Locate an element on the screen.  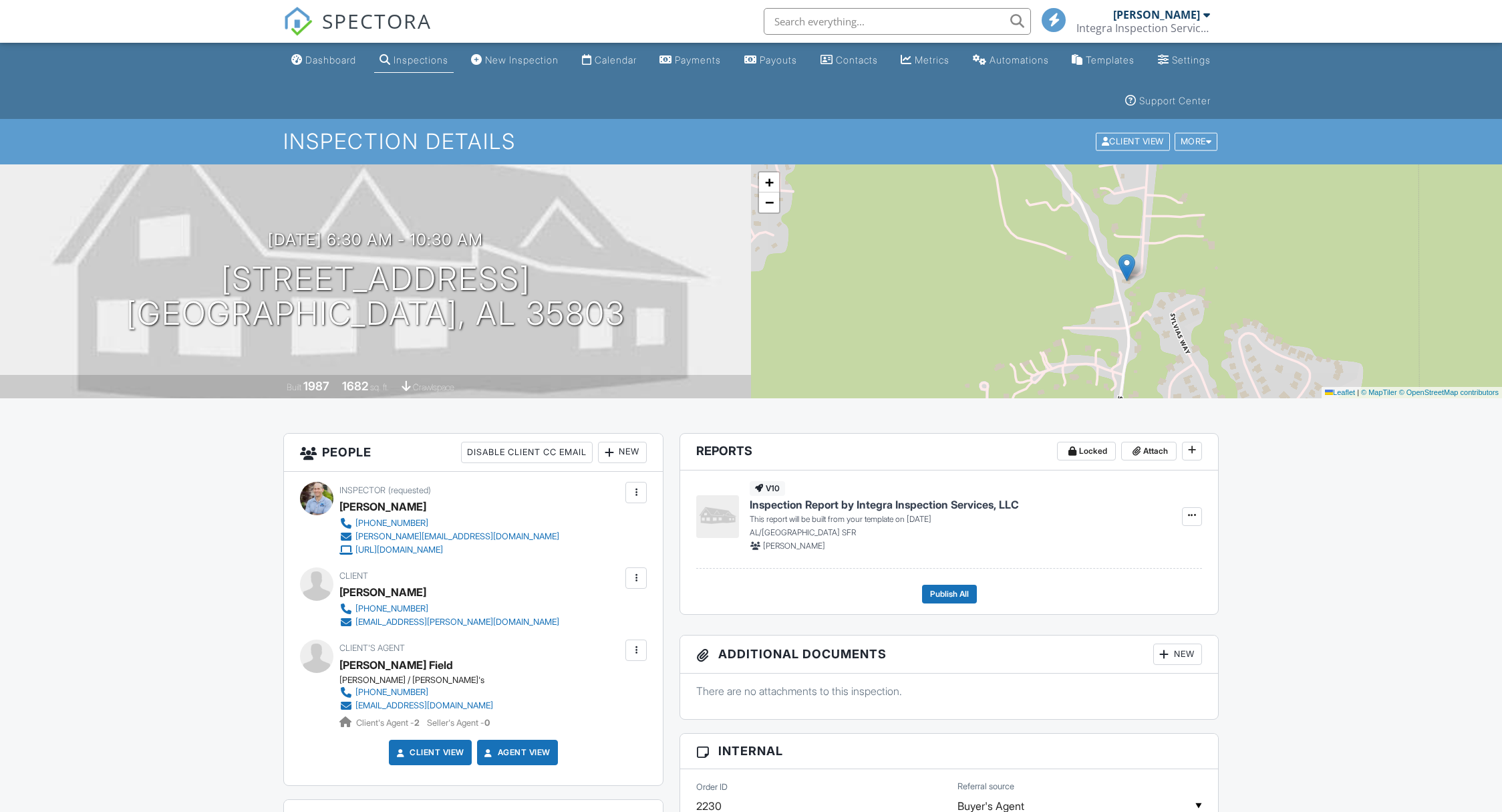
div: Payments is located at coordinates (698, 60).